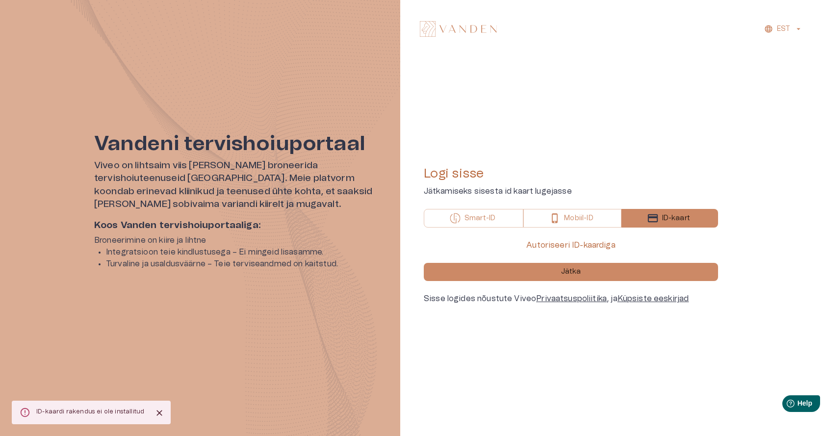 The height and width of the screenshot is (436, 824). Describe the element at coordinates (676, 218) in the screenshot. I see `p: ID-kaart` at that location.